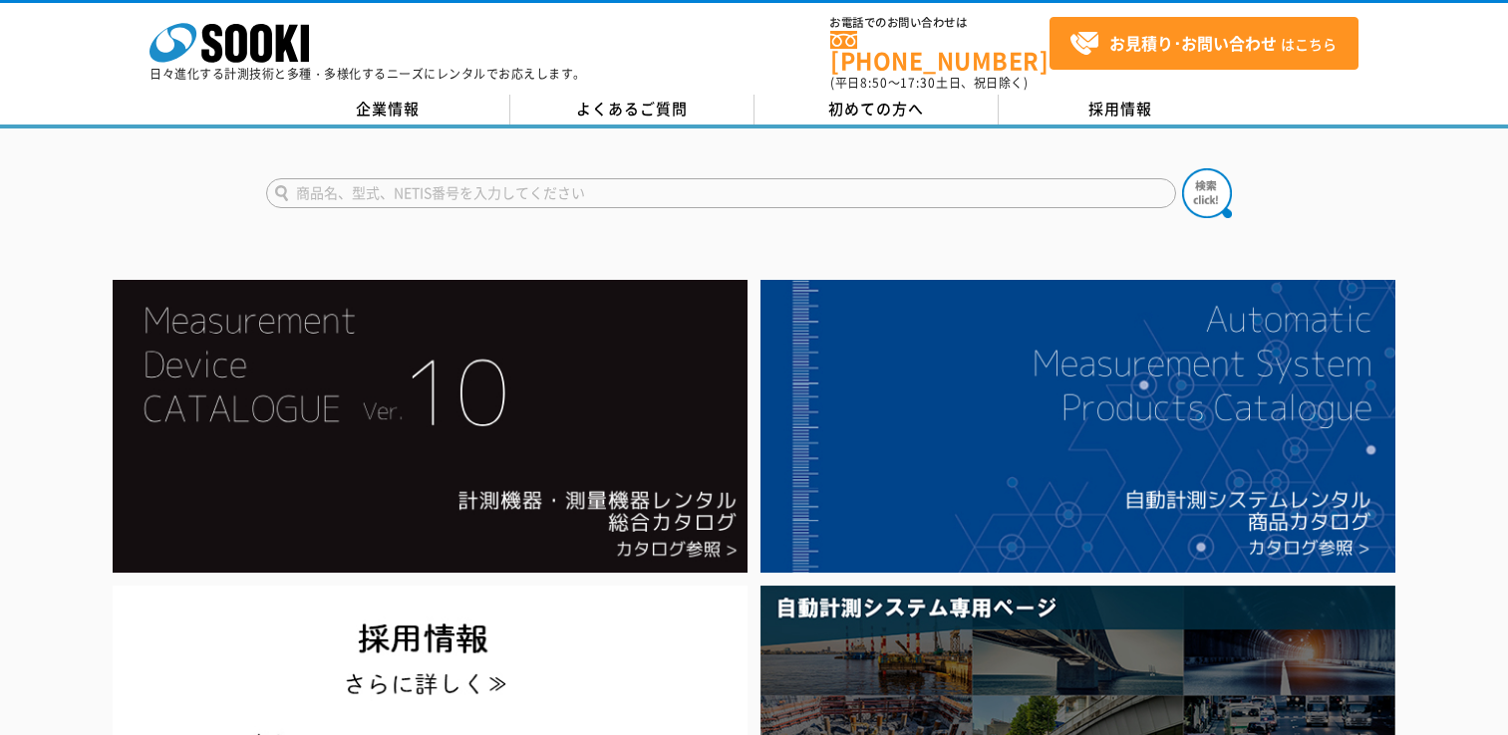 The height and width of the screenshot is (735, 1508). What do you see at coordinates (632, 110) in the screenshot?
I see `a: よくあるご質問` at bounding box center [632, 110].